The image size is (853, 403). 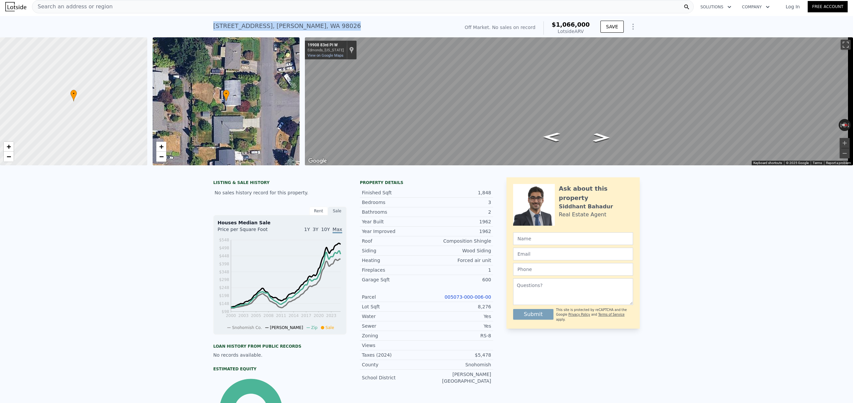 What do you see at coordinates (844, 153) in the screenshot?
I see `button: Zoom out` at bounding box center [844, 153].